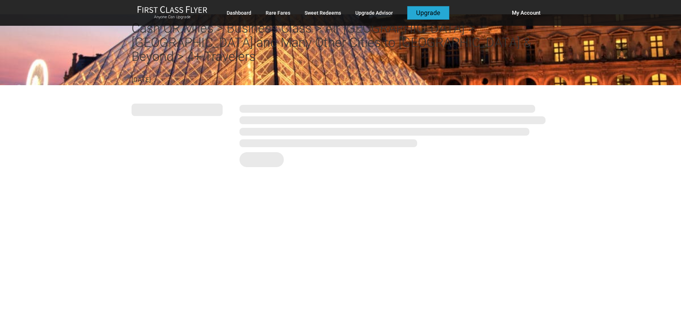 This screenshot has width=681, height=326. Describe the element at coordinates (526, 13) in the screenshot. I see `span: My Account` at that location.